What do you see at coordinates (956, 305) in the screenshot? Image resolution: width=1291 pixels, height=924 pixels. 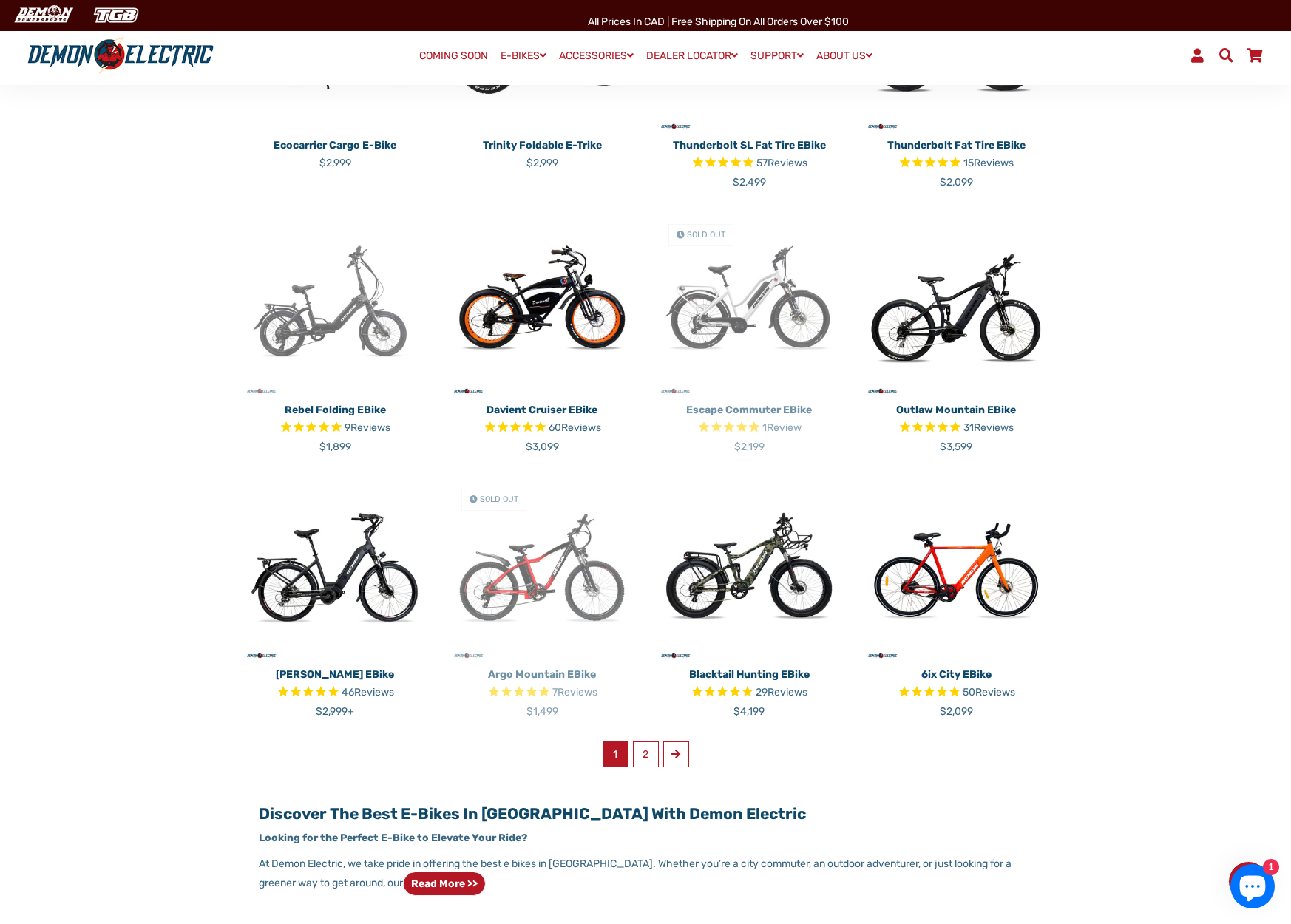 I see `a: Outlaw Mountain eBike - Demon Electric` at bounding box center [956, 305].